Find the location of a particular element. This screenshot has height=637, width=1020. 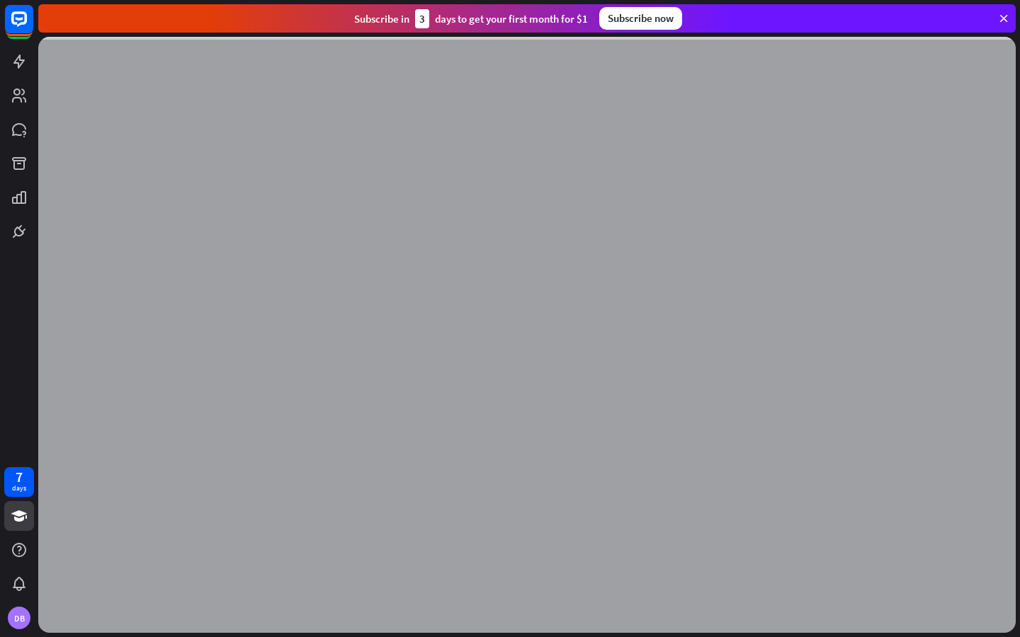

div: 3 is located at coordinates (422, 18).